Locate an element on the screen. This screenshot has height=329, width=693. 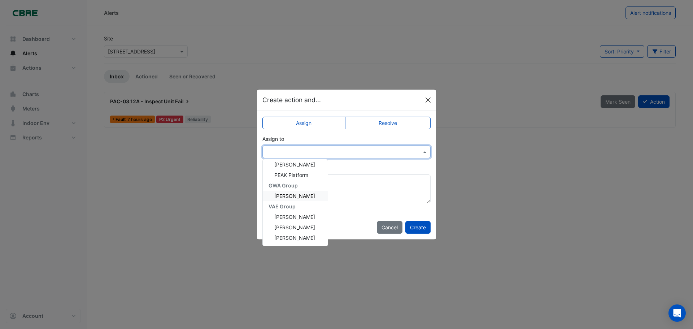
label: Assign is located at coordinates (304, 123).